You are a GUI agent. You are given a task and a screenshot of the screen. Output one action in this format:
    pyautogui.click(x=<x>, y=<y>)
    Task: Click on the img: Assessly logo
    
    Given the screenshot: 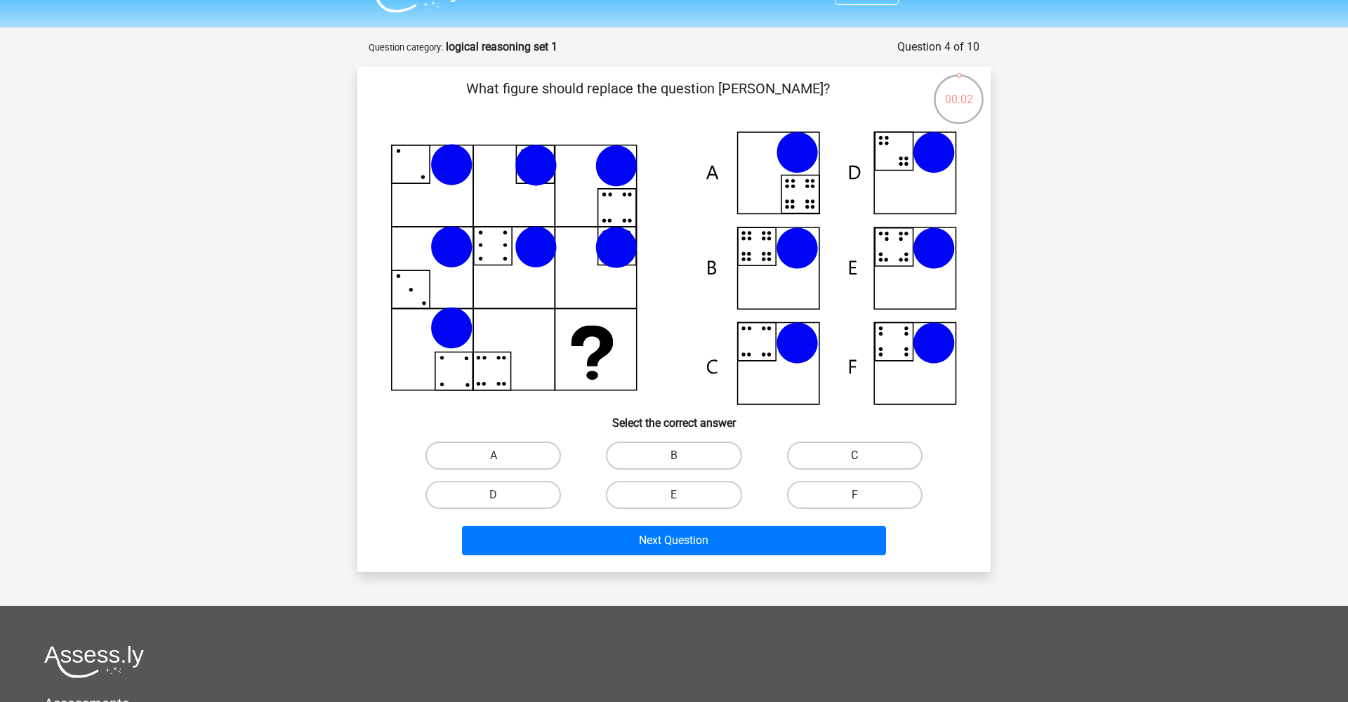 What is the action you would take?
    pyautogui.click(x=94, y=662)
    